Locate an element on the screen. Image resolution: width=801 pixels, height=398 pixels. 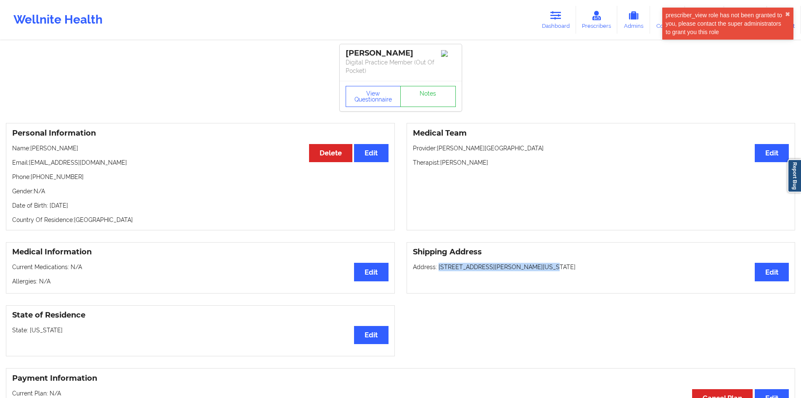
button: close is located at coordinates (788, 14).